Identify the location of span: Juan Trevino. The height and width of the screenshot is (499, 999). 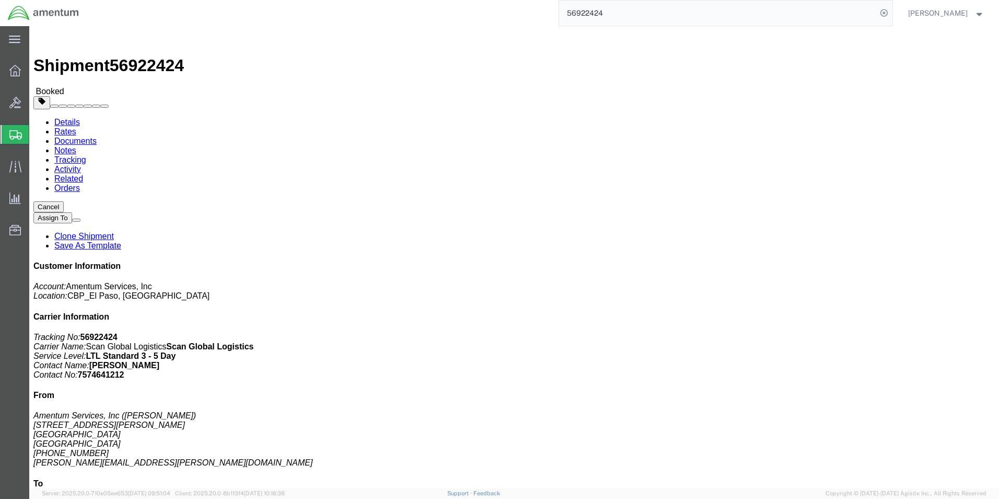
(938, 13).